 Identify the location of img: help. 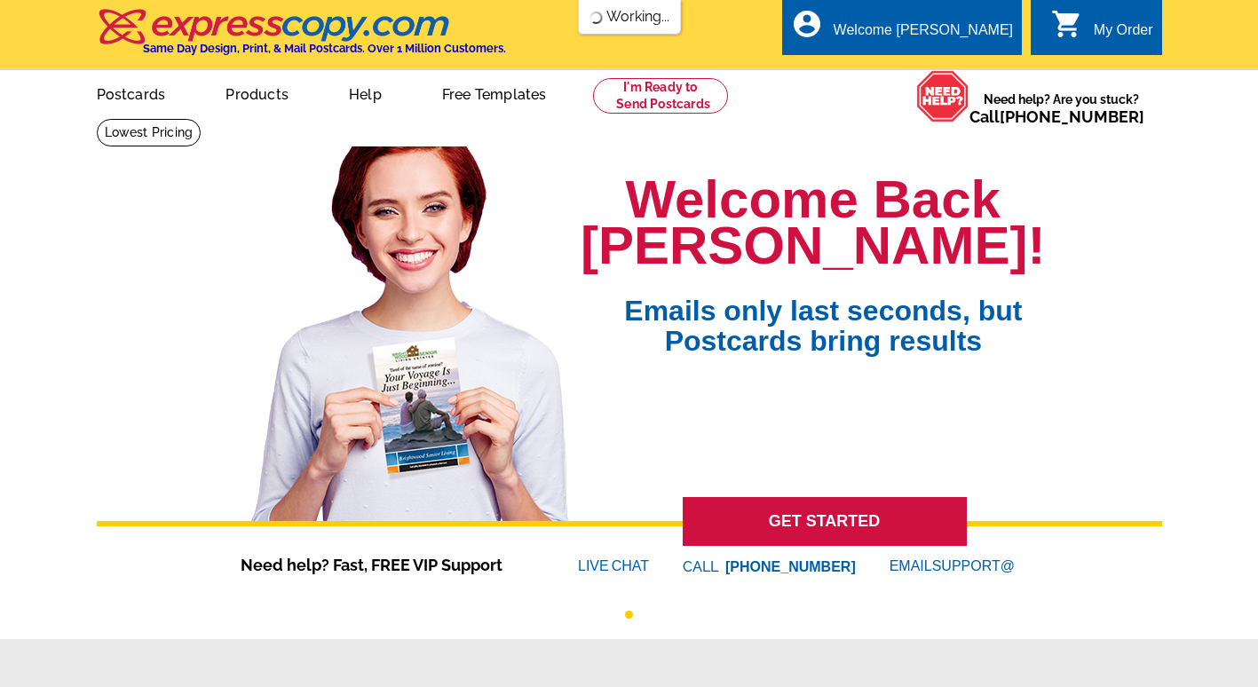
(943, 96).